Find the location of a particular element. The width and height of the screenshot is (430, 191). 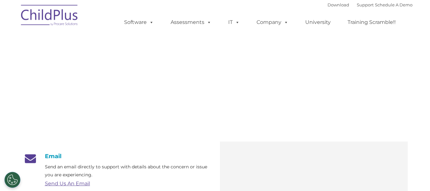

img: ChildPlus by Procare Solutions is located at coordinates (50, 16).